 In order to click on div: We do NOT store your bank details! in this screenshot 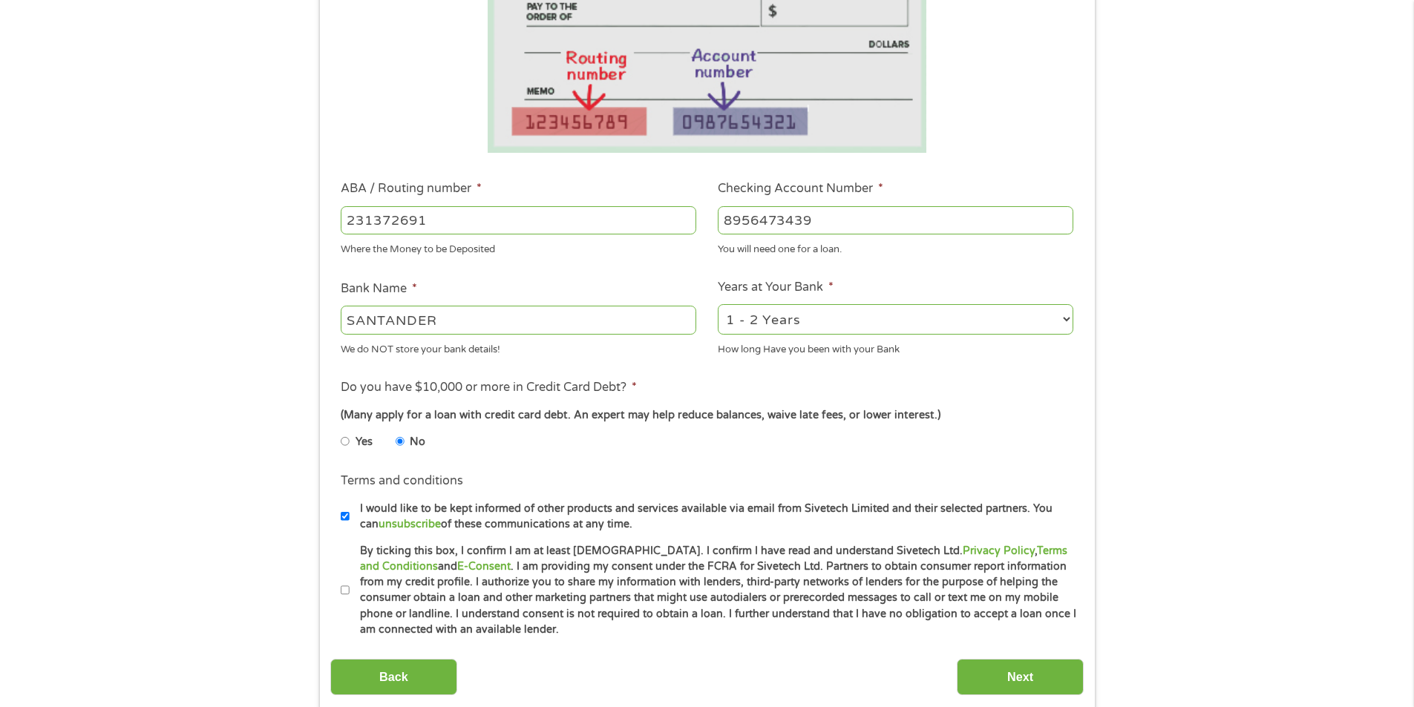, I will do `click(518, 347)`.